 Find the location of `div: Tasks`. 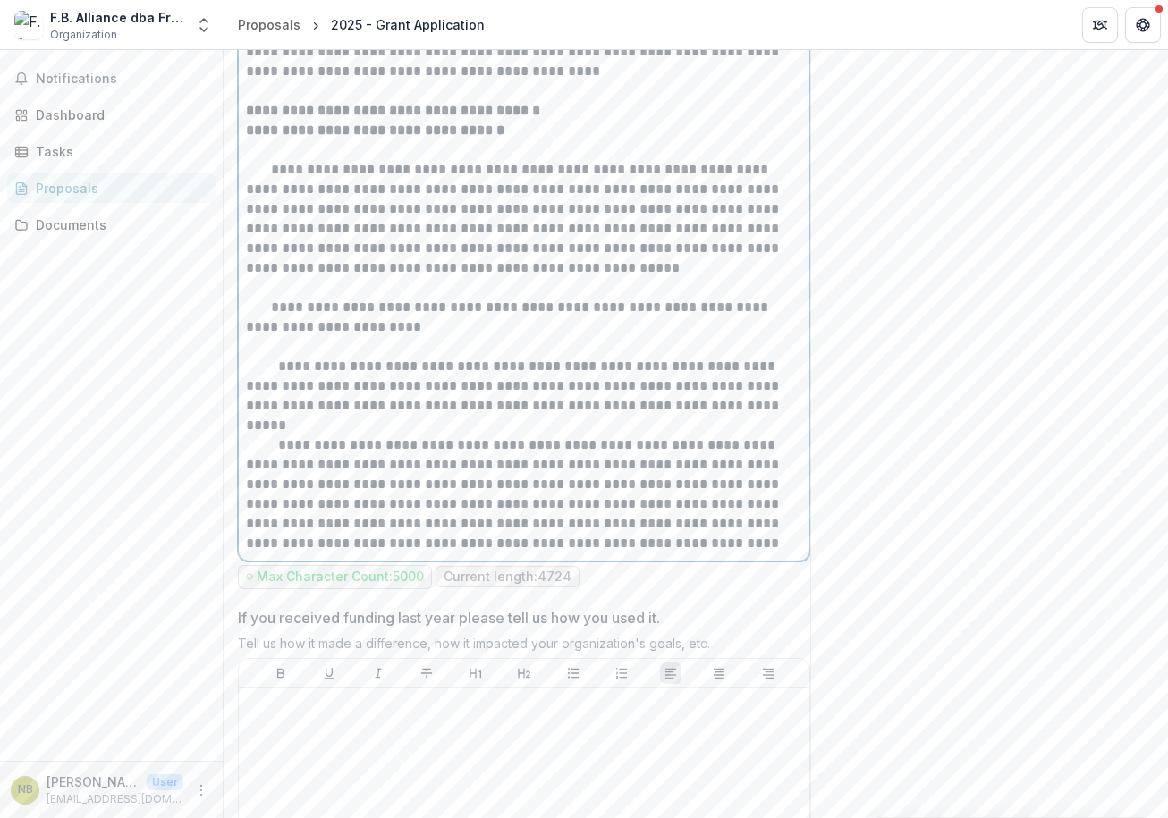

div: Tasks is located at coordinates (118, 151).